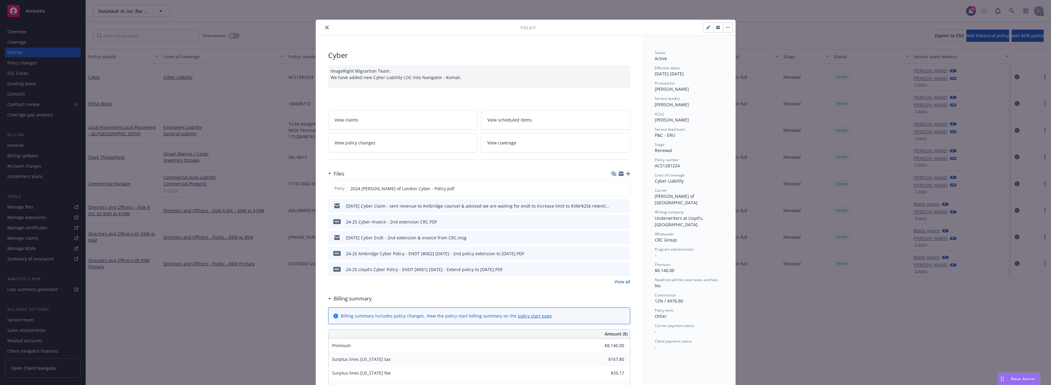  Describe the element at coordinates (556, 120) in the screenshot. I see `a: View scheduled items` at that location.